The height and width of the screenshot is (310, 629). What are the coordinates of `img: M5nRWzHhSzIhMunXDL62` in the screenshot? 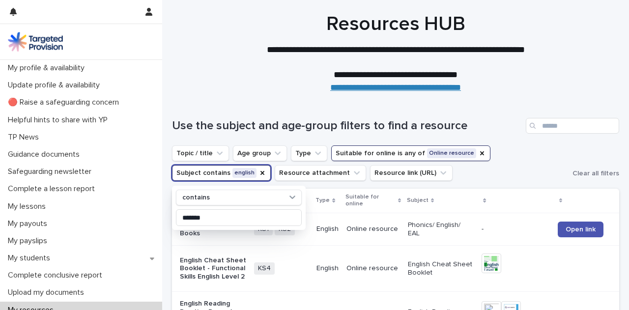 It's located at (35, 42).